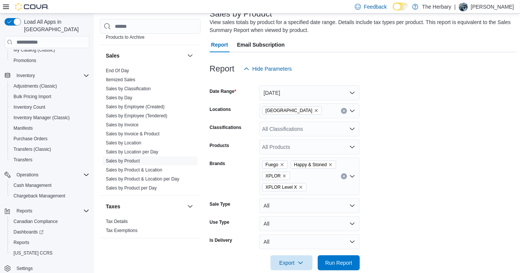 This screenshot has height=273, width=520. I want to click on span: Chargeback Management, so click(39, 196).